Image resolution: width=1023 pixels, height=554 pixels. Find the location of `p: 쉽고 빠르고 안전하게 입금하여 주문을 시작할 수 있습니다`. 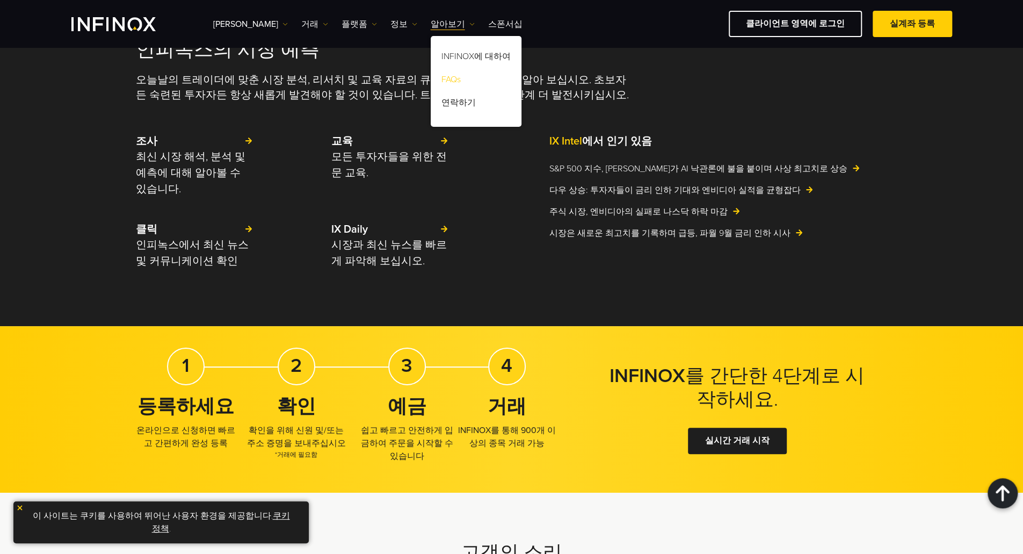

p: 쉽고 빠르고 안전하게 입금하여 주문을 시작할 수 있습니다 is located at coordinates (407, 443).